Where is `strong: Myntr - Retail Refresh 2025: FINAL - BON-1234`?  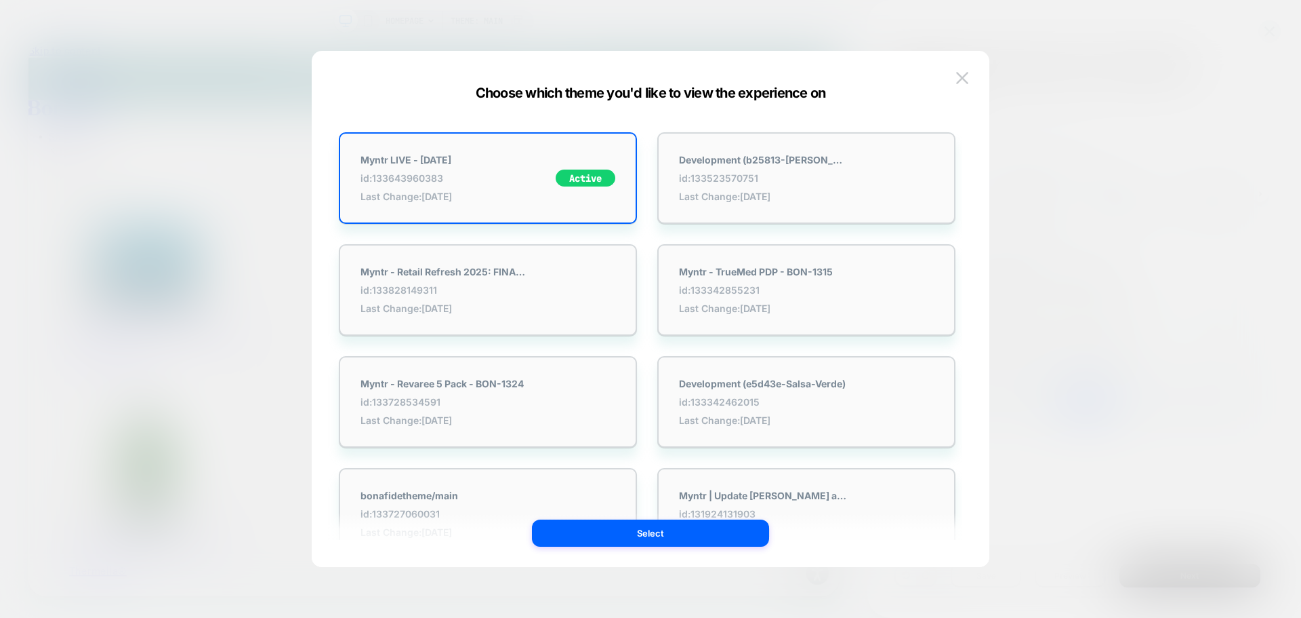
strong: Myntr - Retail Refresh 2025: FINAL - BON-1234 is located at coordinates (445, 271).